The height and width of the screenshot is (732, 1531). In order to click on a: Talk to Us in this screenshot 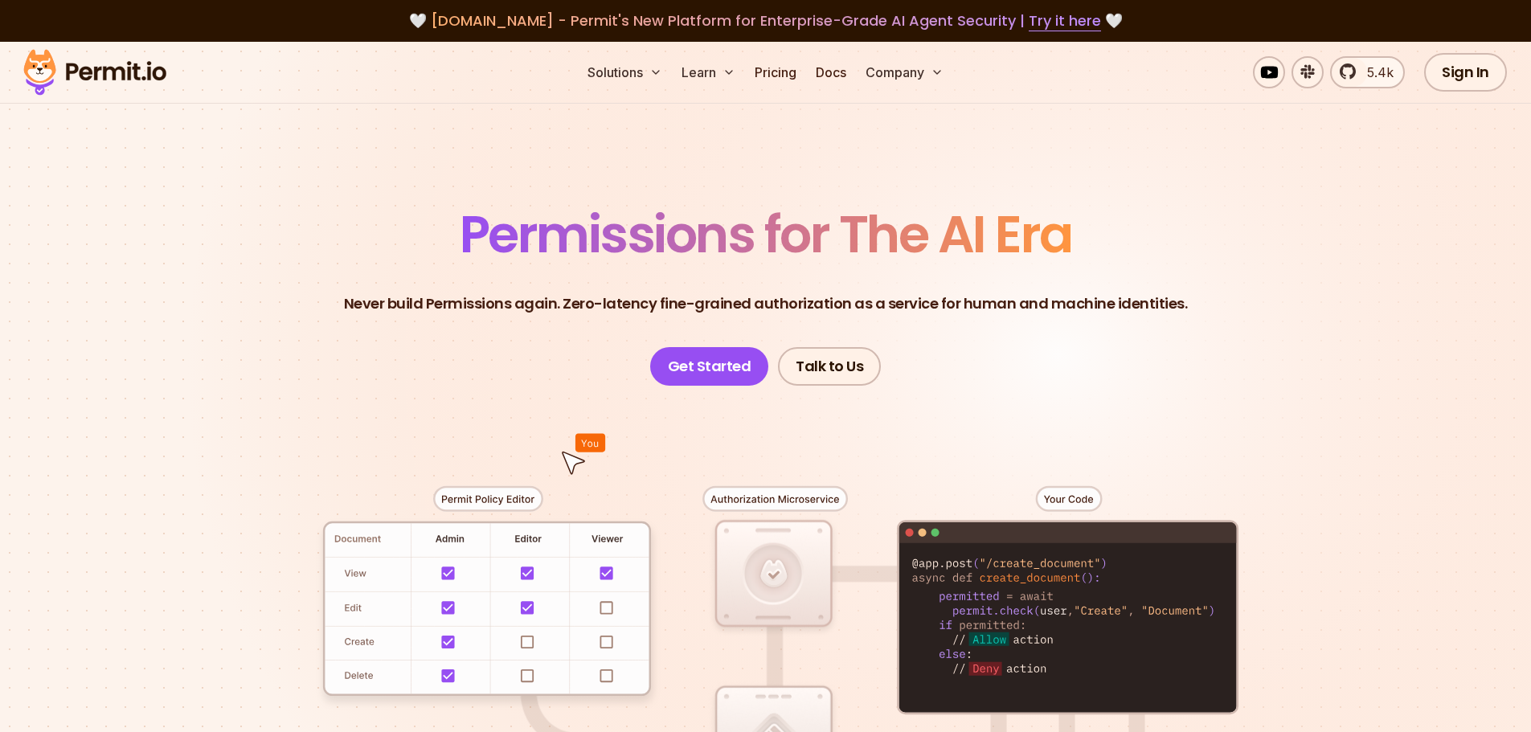, I will do `click(829, 366)`.